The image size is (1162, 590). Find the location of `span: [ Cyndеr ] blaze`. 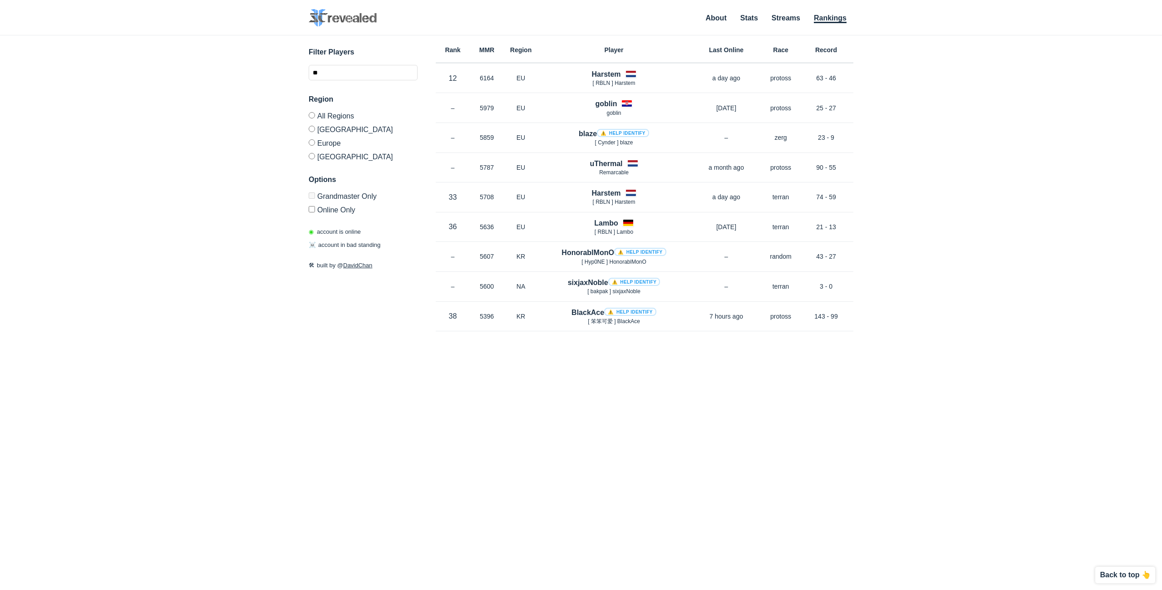

span: [ Cyndеr ] blaze is located at coordinates (614, 143).